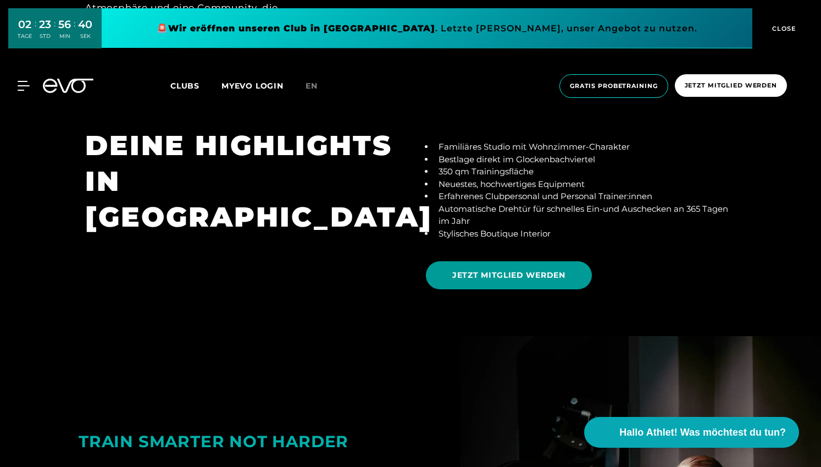  What do you see at coordinates (85, 36) in the screenshot?
I see `div: SEK` at bounding box center [85, 36].